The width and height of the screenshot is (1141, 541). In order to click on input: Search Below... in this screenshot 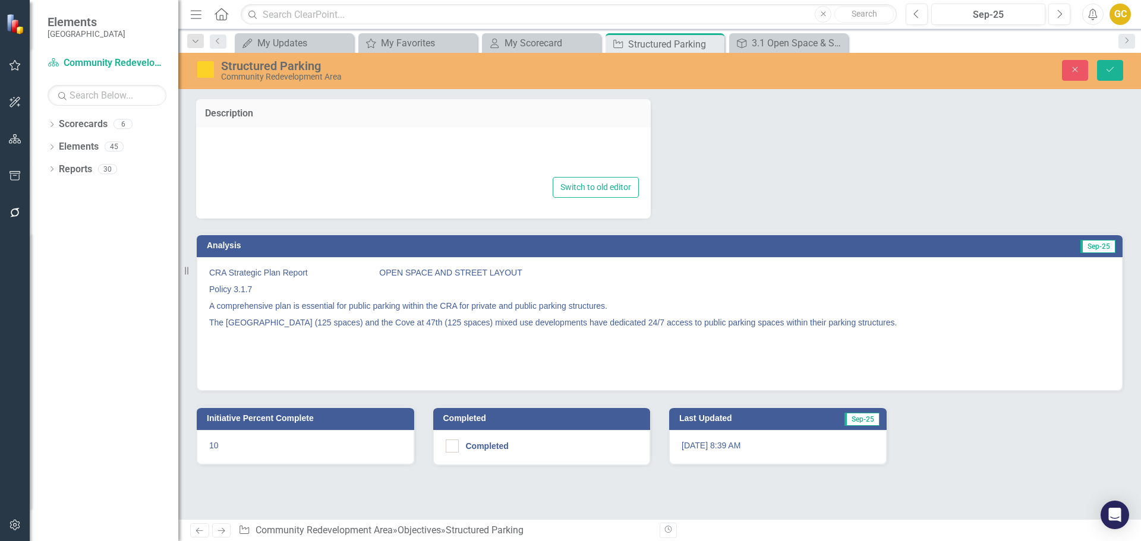, I will do `click(107, 95)`.